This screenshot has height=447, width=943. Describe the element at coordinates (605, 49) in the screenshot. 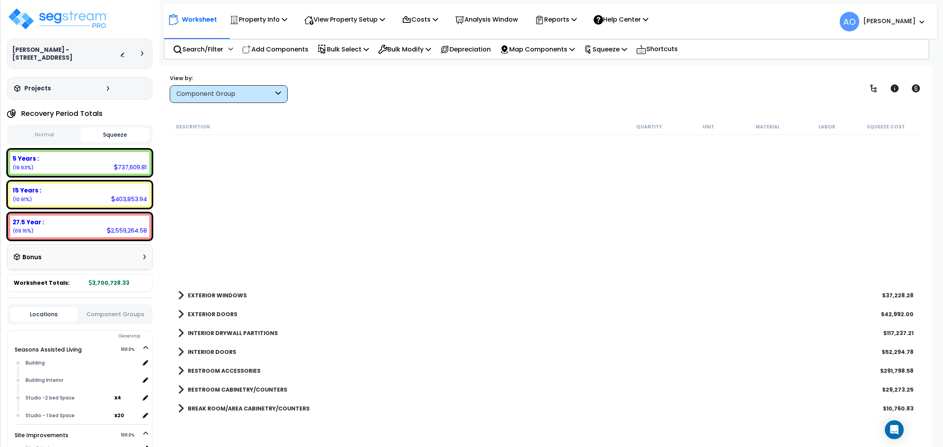

I see `p: Squeeze` at that location.